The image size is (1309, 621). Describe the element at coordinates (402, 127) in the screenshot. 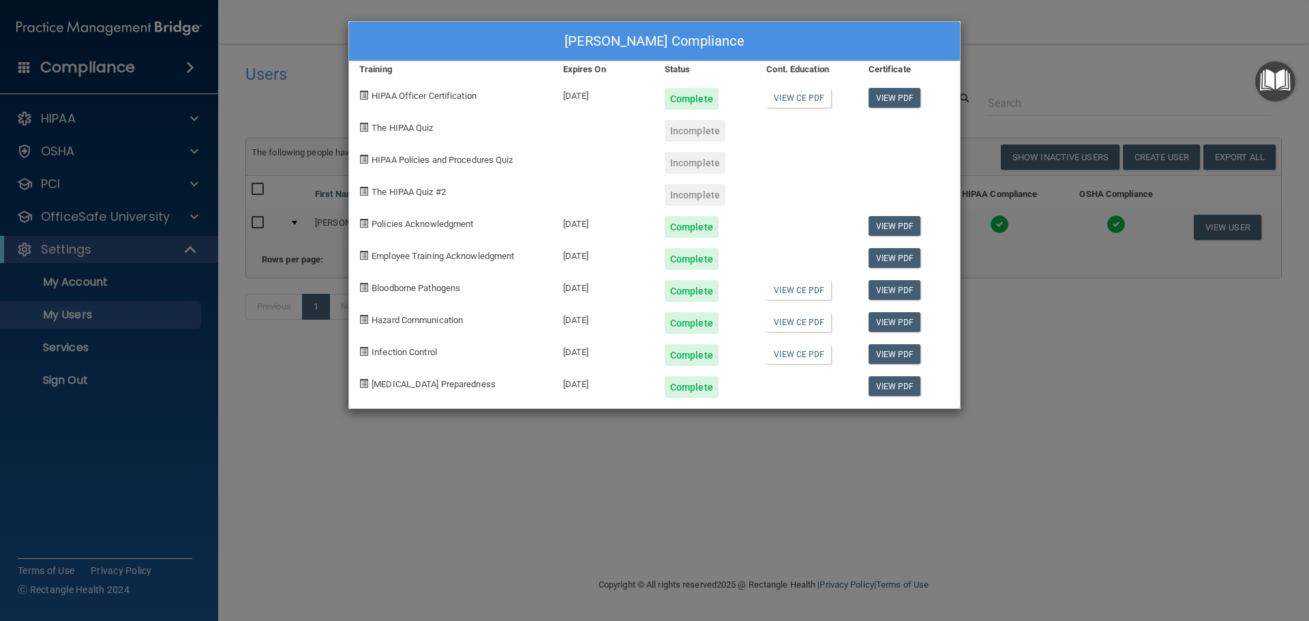

I see `span: The HIPAA Quiz` at that location.